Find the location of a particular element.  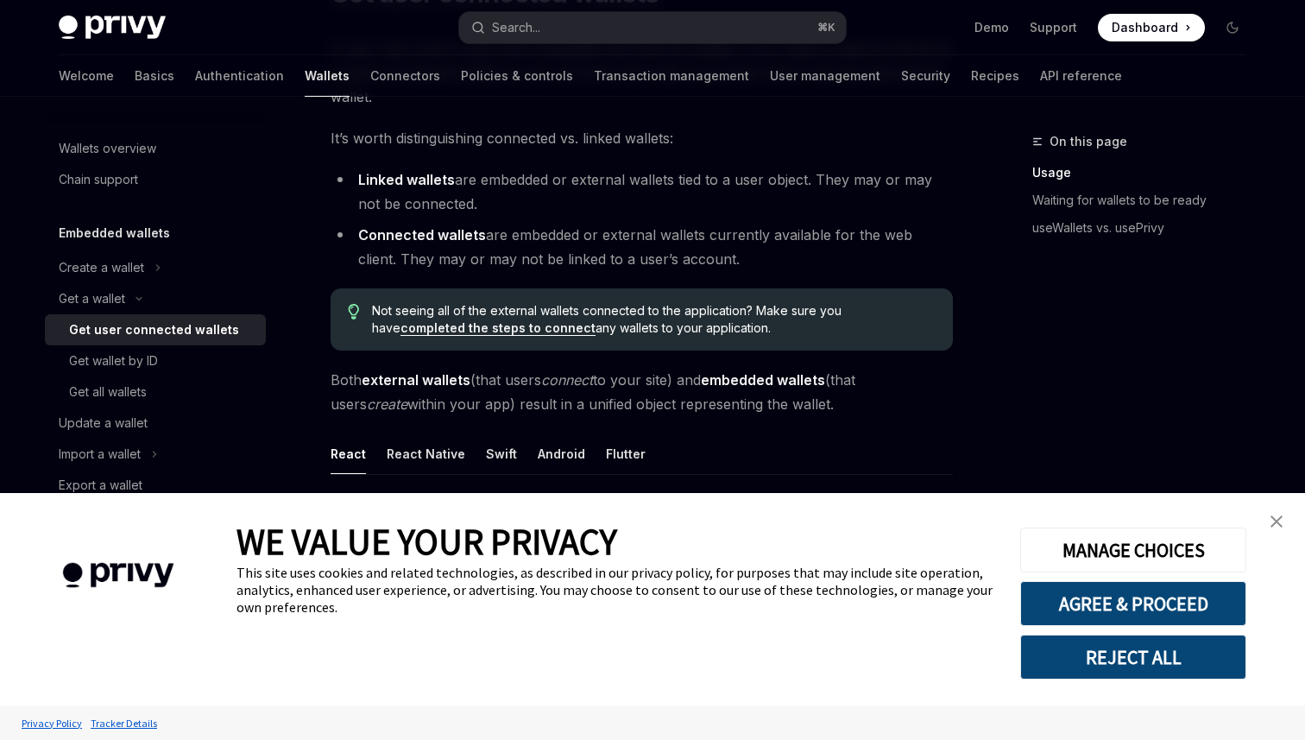

a: User management is located at coordinates (825, 76).